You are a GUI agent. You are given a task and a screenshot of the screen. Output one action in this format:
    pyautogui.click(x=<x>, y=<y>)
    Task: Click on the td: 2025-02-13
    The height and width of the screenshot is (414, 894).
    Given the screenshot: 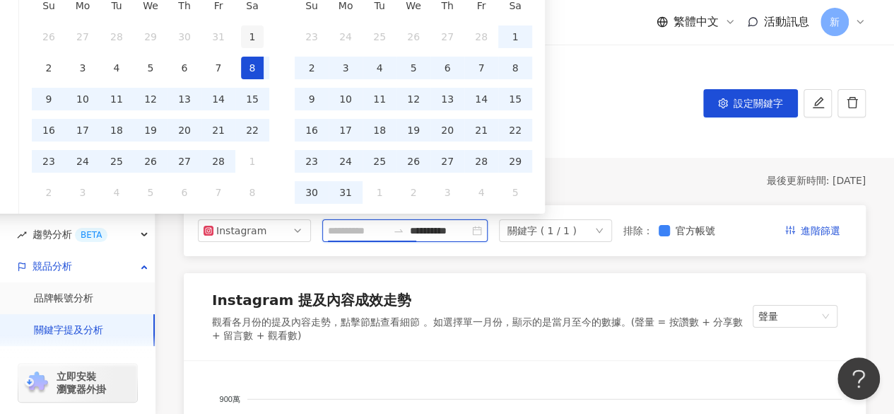 What is the action you would take?
    pyautogui.click(x=185, y=99)
    